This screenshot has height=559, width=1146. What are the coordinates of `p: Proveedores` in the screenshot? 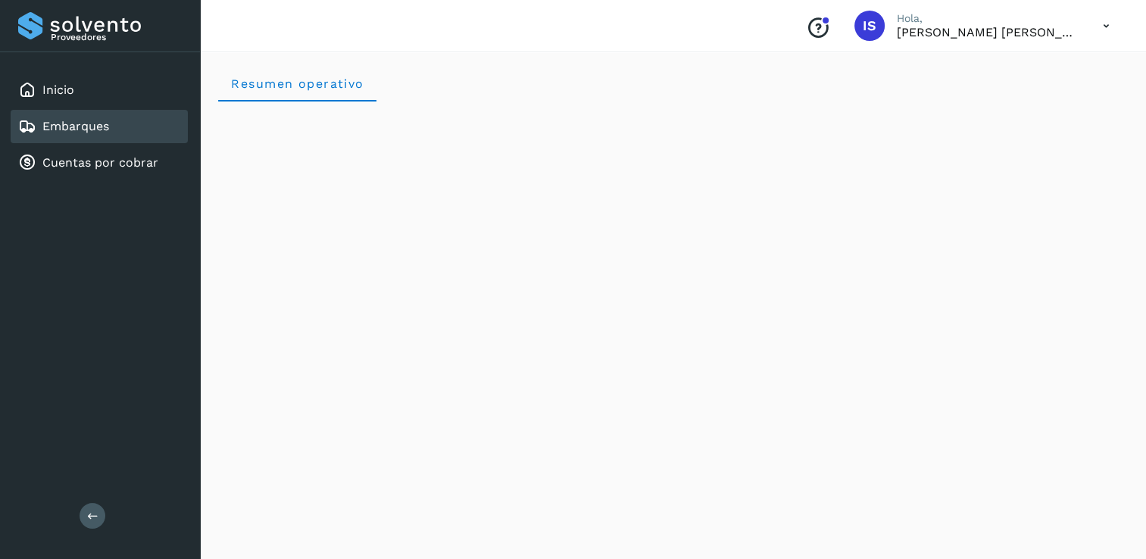 It's located at (116, 37).